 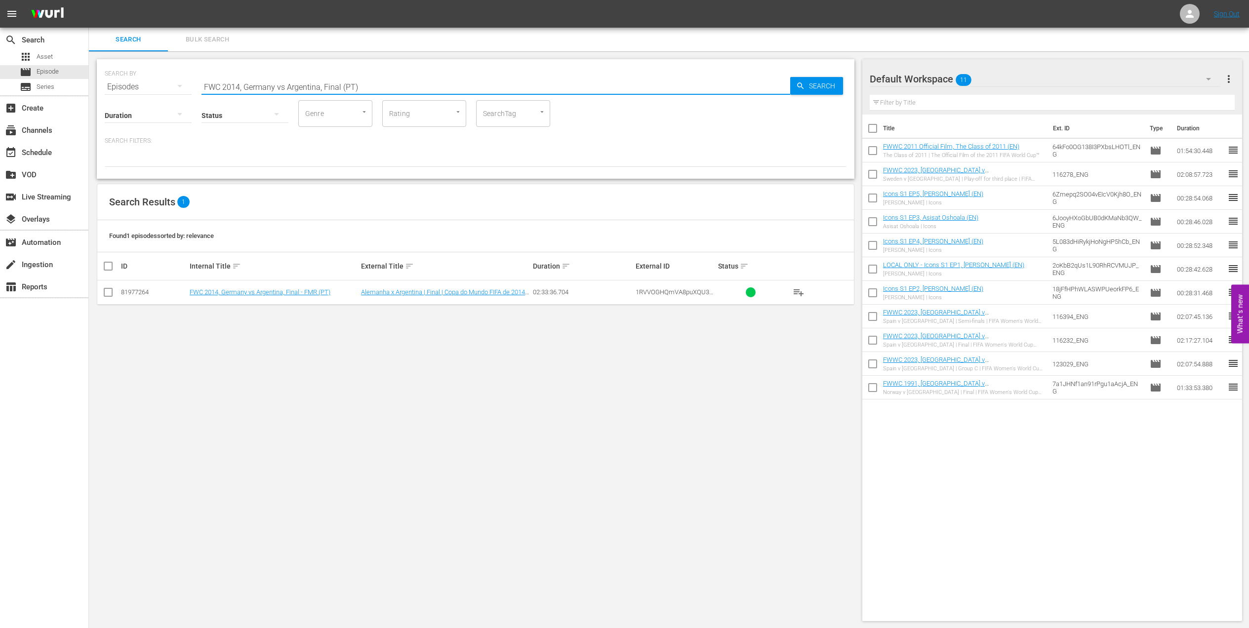 What do you see at coordinates (445, 266) in the screenshot?
I see `div: External Title` at bounding box center [445, 266].